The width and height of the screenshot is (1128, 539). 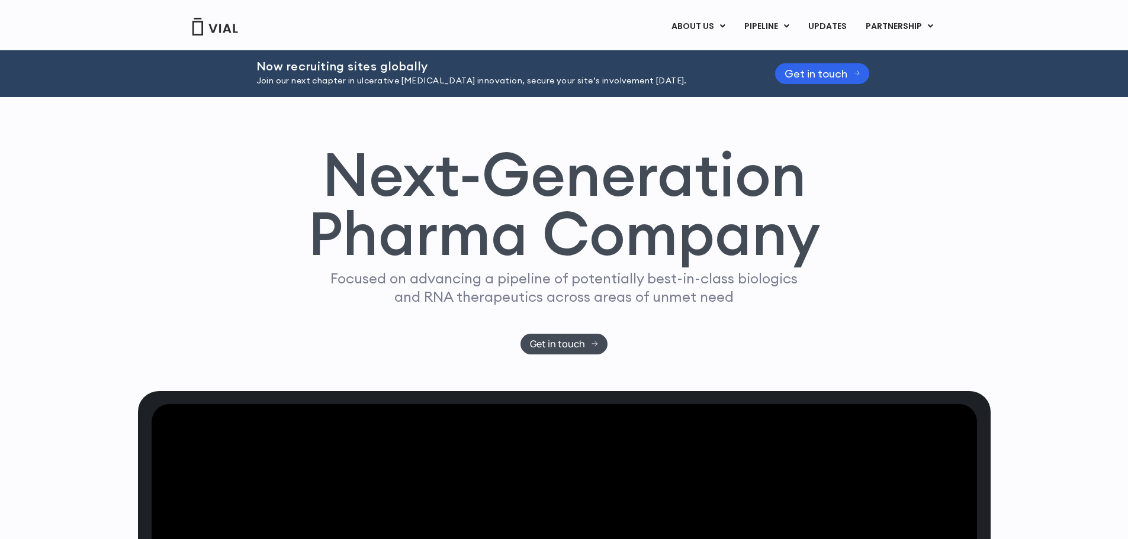 I want to click on a: PARTNERSHIPMenu Toggle, so click(x=899, y=27).